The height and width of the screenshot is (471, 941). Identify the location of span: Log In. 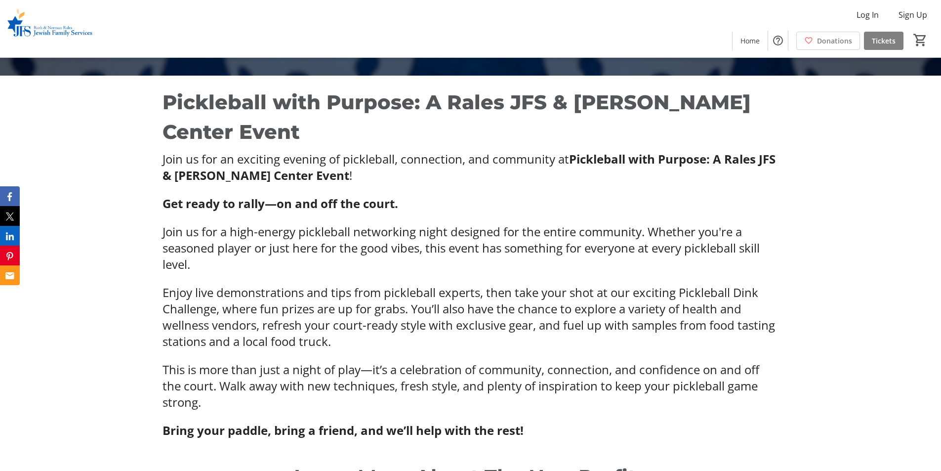
(868, 15).